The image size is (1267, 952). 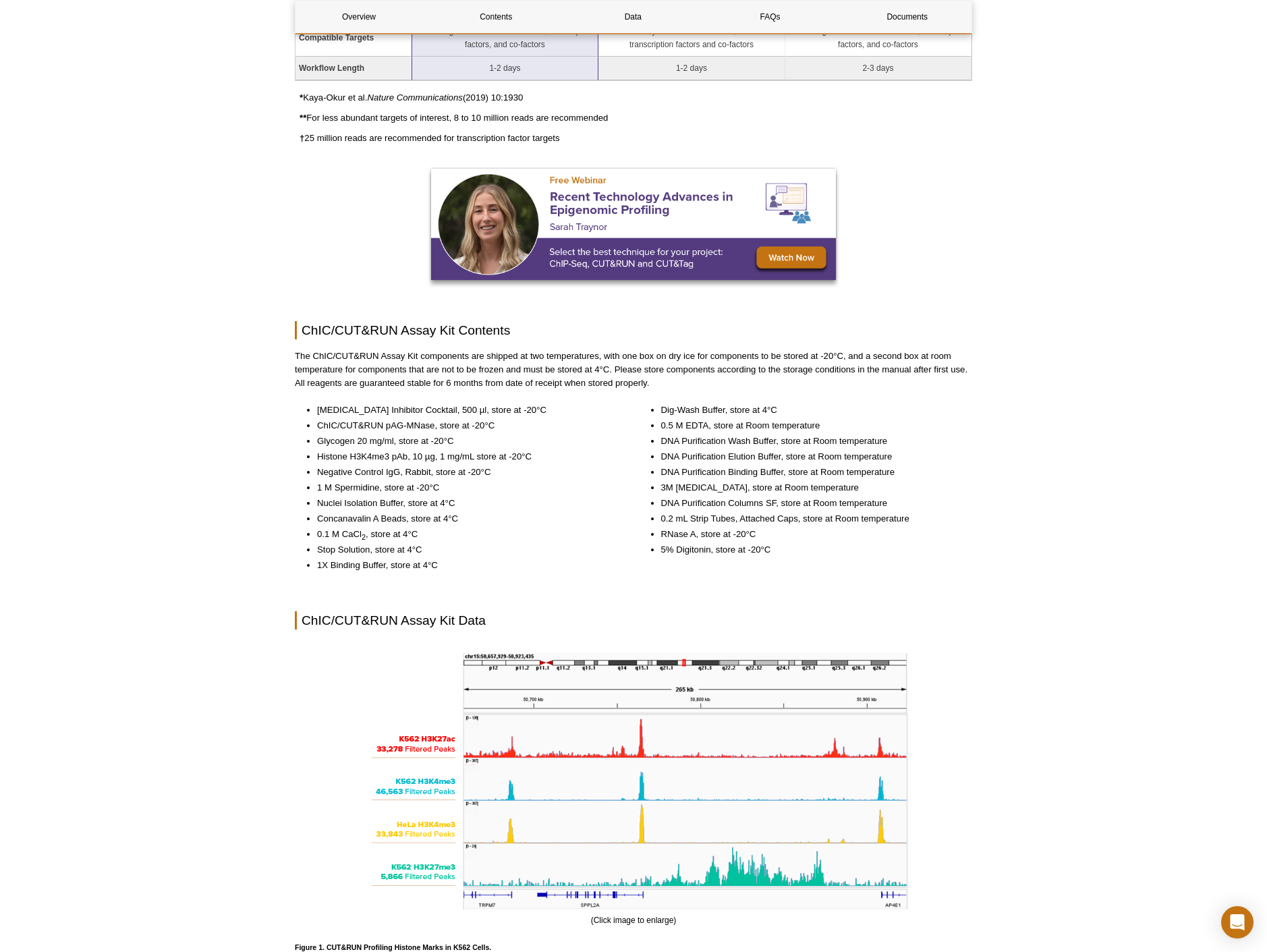 What do you see at coordinates (393, 947) in the screenshot?
I see `strong: Figure 1. CUT&RUN Profiling Histone Marks in K562 Cells.` at bounding box center [393, 947].